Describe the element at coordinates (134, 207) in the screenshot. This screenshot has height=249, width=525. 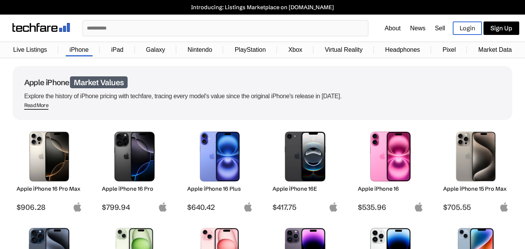
I see `span: $799.94` at that location.